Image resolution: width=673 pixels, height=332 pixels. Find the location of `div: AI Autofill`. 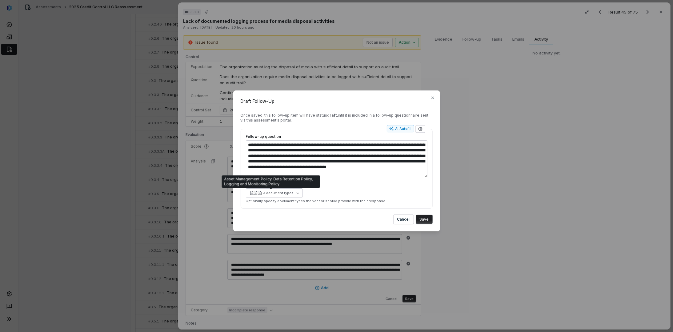

div: AI Autofill is located at coordinates (400, 129).